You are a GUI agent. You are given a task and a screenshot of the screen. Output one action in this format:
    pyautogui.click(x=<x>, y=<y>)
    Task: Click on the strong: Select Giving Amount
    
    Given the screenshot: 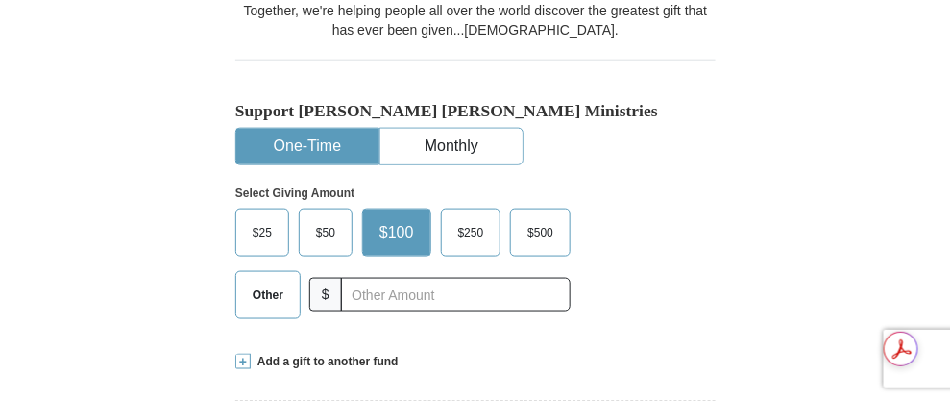 What is the action you would take?
    pyautogui.click(x=295, y=193)
    